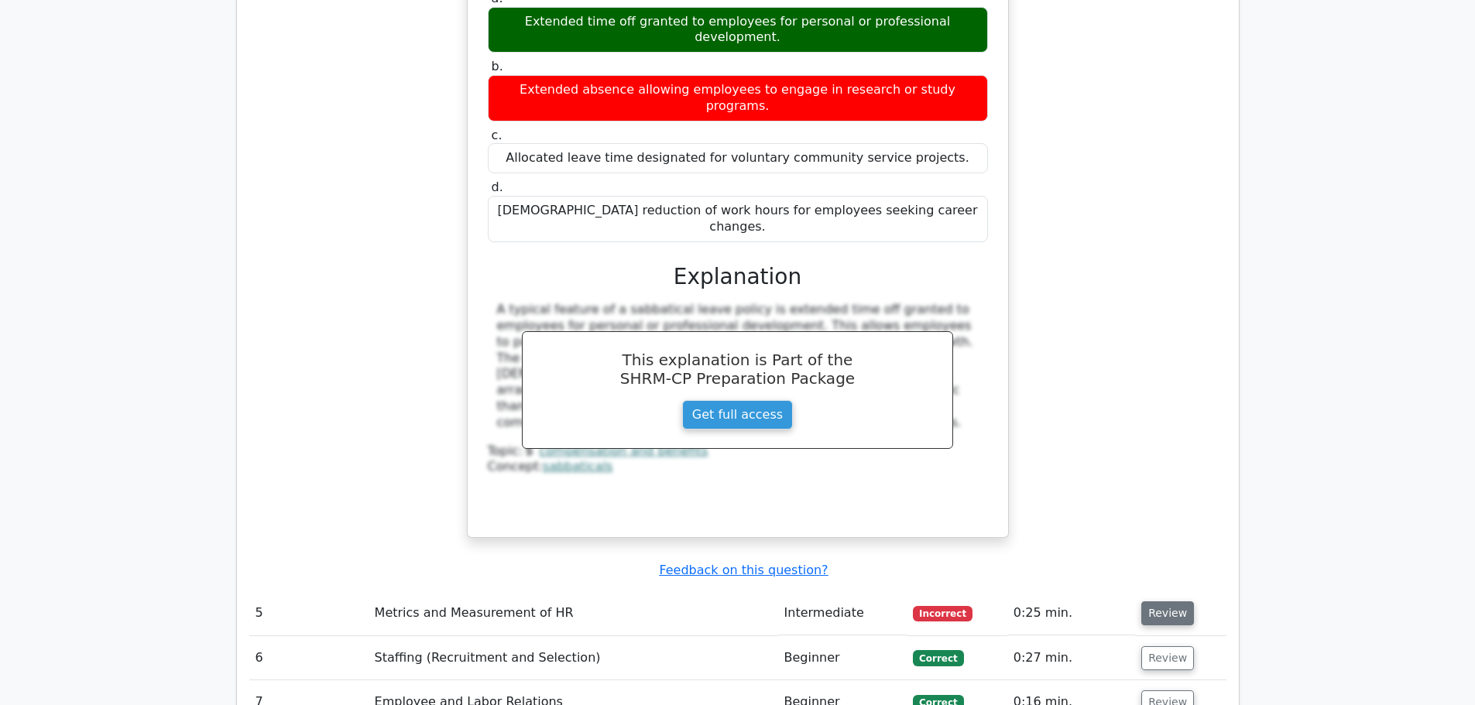  I want to click on td: 5, so click(309, 613).